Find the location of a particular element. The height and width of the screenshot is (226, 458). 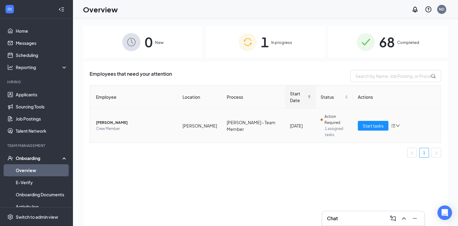

th: Actions is located at coordinates (397, 97).